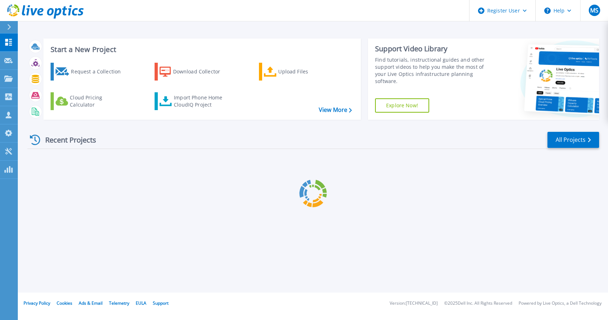 This screenshot has width=608, height=320. I want to click on a: All Projects, so click(573, 140).